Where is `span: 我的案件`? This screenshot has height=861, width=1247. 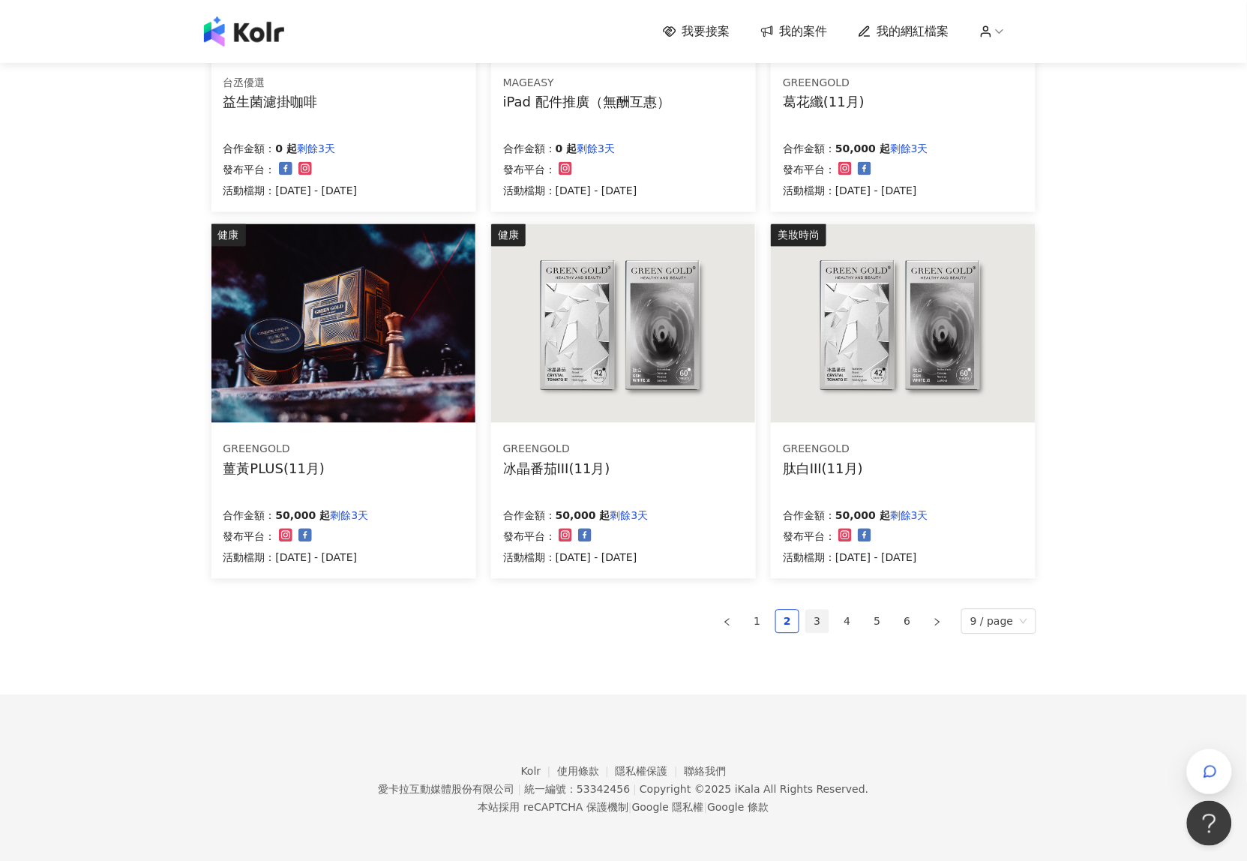 span: 我的案件 is located at coordinates (804, 31).